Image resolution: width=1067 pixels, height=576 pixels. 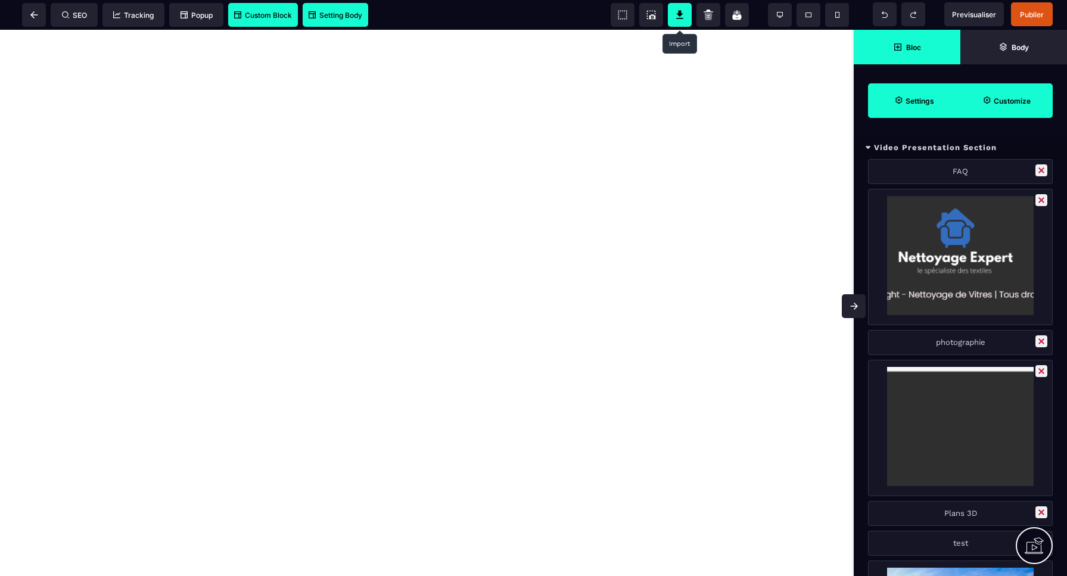 What do you see at coordinates (1013, 47) in the screenshot?
I see `span: Open Layer Manager` at bounding box center [1013, 47].